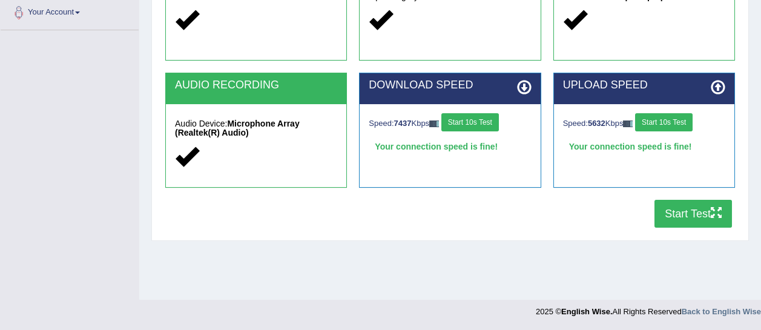 The image size is (761, 330). Describe the element at coordinates (721, 311) in the screenshot. I see `strong: Back to English Wise` at that location.